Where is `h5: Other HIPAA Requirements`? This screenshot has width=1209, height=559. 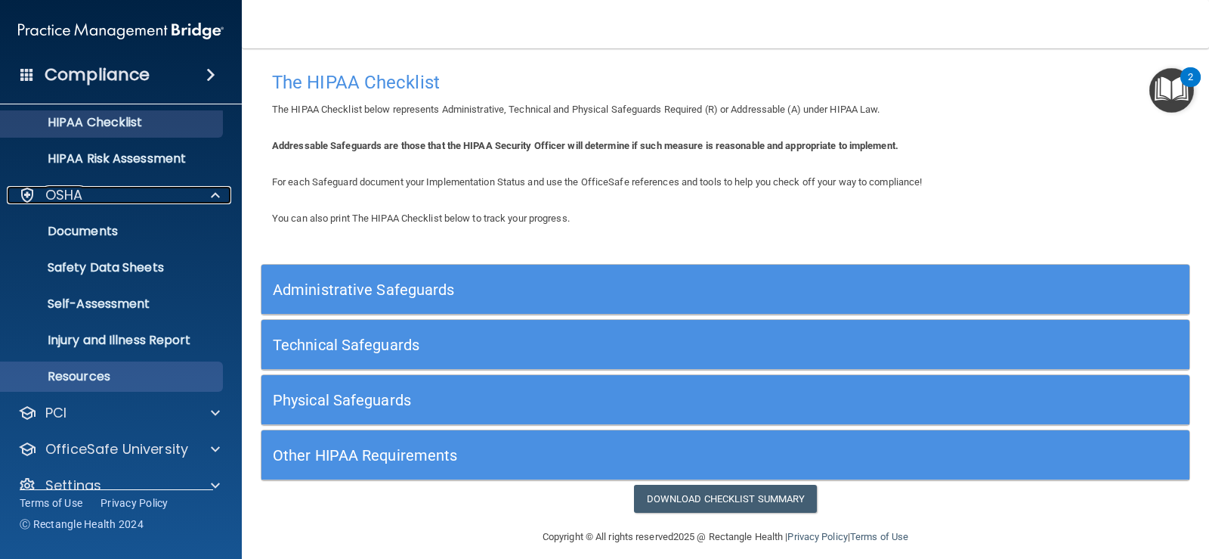 h5: Other HIPAA Requirements is located at coordinates (609, 455).